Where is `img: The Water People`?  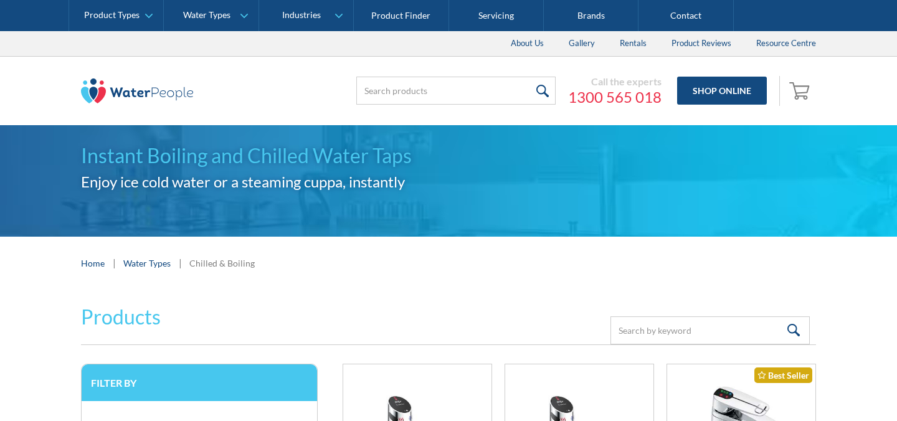
img: The Water People is located at coordinates (137, 91).